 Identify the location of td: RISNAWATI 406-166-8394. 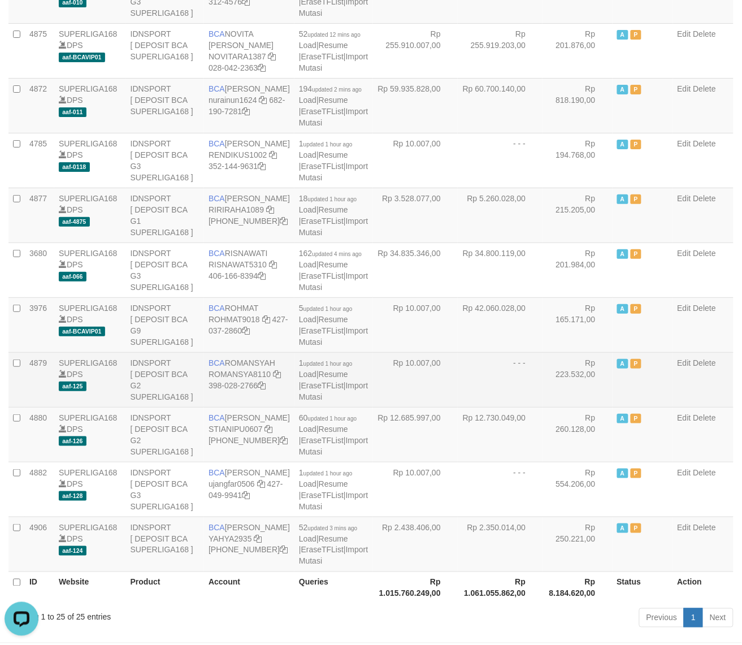
(249, 270).